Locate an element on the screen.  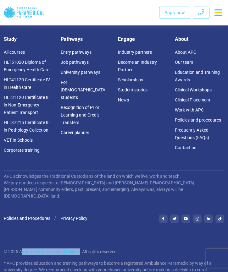
a: VET In Schools is located at coordinates (18, 140).